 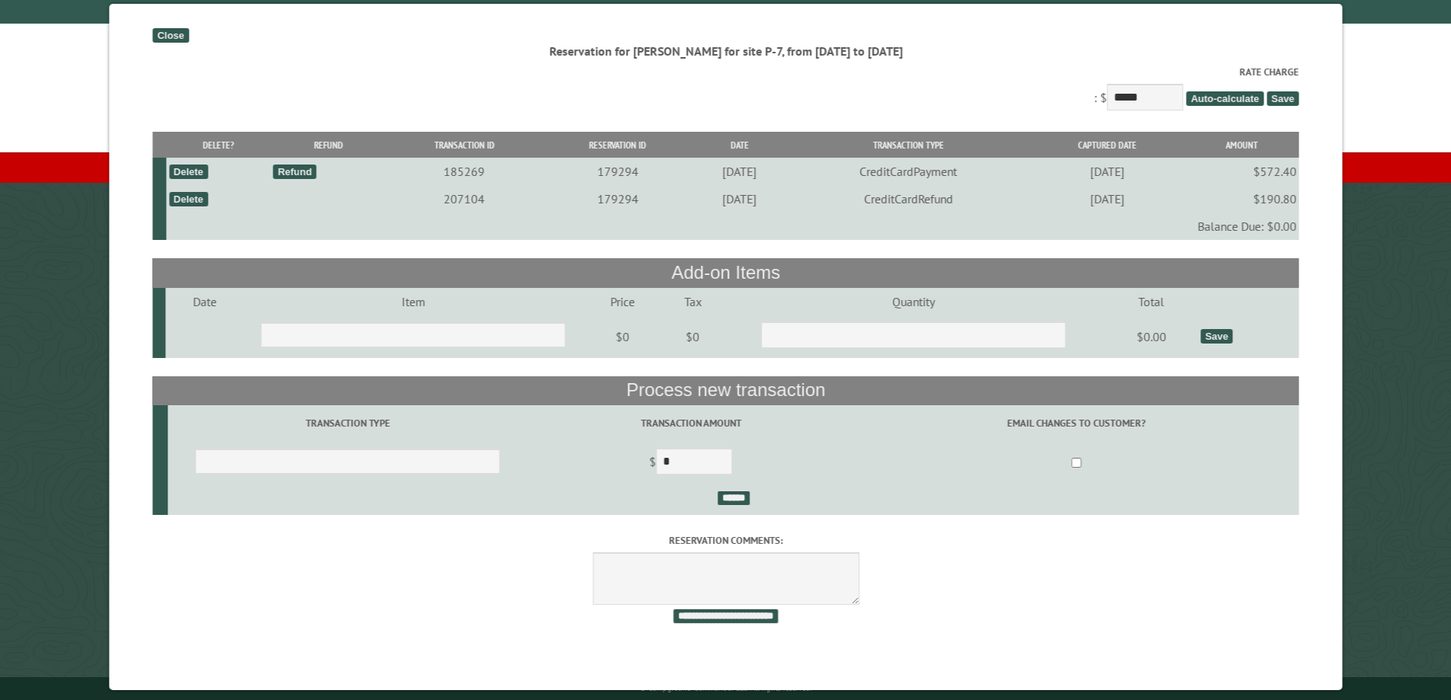 What do you see at coordinates (464, 145) in the screenshot?
I see `th: Transaction ID` at bounding box center [464, 145].